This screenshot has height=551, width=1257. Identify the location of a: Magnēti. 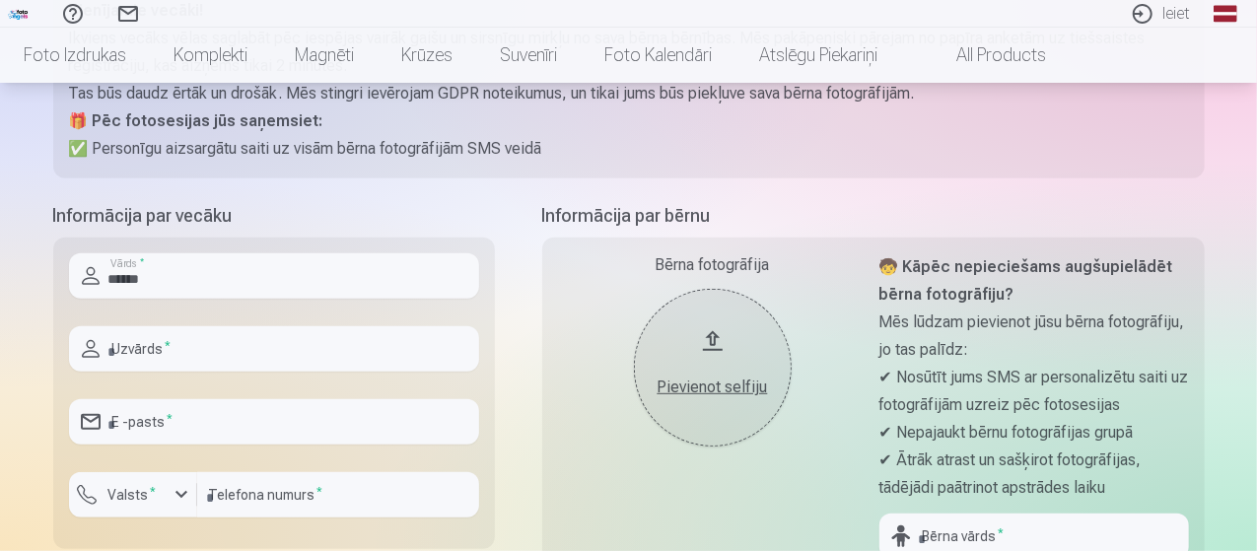
(324, 55).